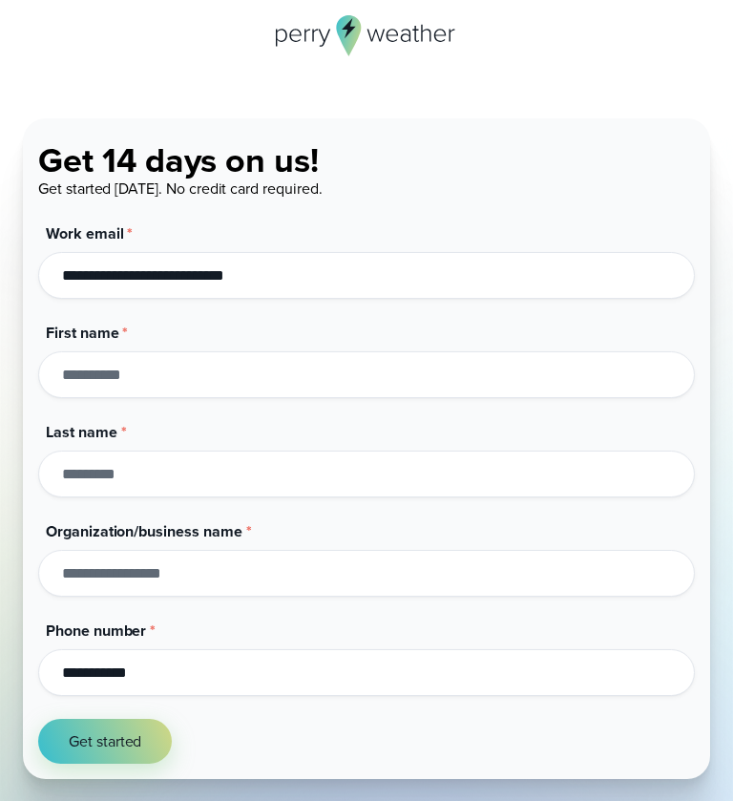 The image size is (733, 801). Describe the element at coordinates (105, 741) in the screenshot. I see `button: Get started` at that location.